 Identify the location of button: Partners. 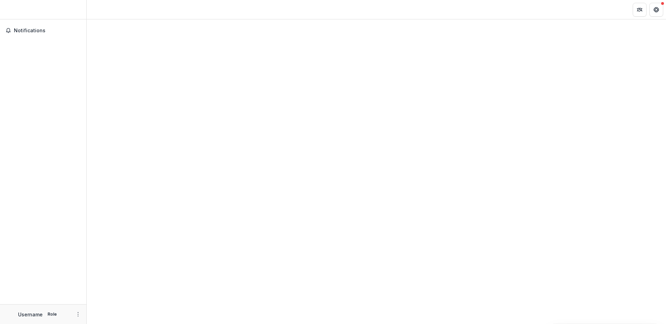
(640, 10).